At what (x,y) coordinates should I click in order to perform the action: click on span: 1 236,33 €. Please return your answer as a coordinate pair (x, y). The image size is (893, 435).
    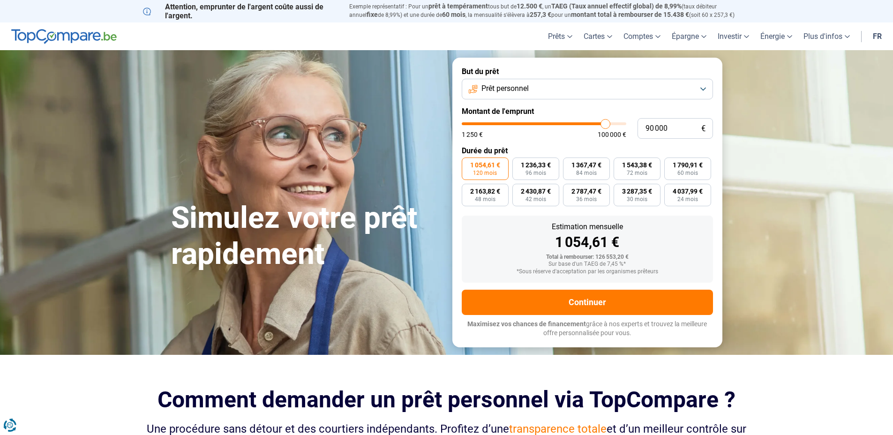
    Looking at the image, I should click on (536, 165).